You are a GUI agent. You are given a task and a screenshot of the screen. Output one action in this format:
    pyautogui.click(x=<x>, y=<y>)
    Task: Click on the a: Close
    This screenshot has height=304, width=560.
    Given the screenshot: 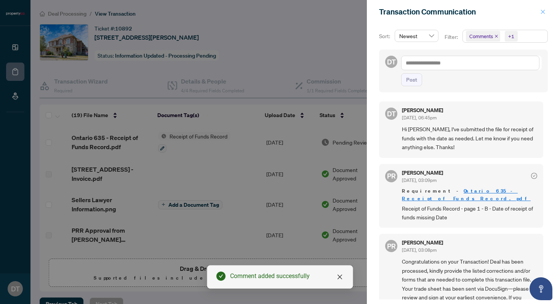 What is the action you would take?
    pyautogui.click(x=340, y=277)
    